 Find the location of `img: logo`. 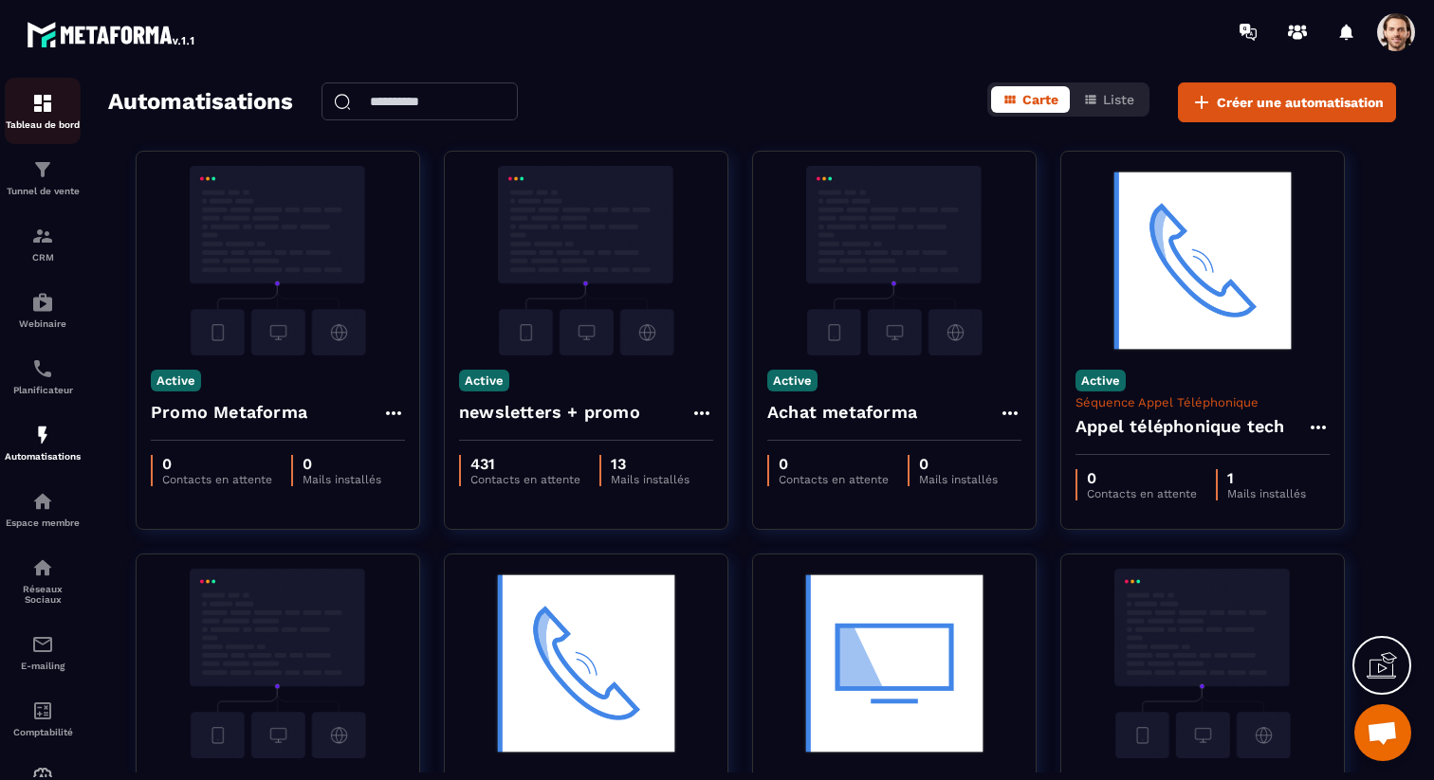

img: logo is located at coordinates (112, 34).